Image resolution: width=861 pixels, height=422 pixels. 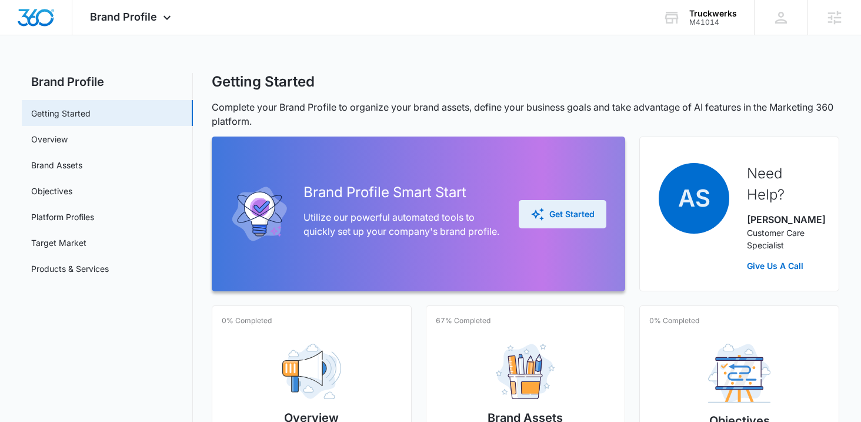 What do you see at coordinates (694, 198) in the screenshot?
I see `span: AS` at bounding box center [694, 198].